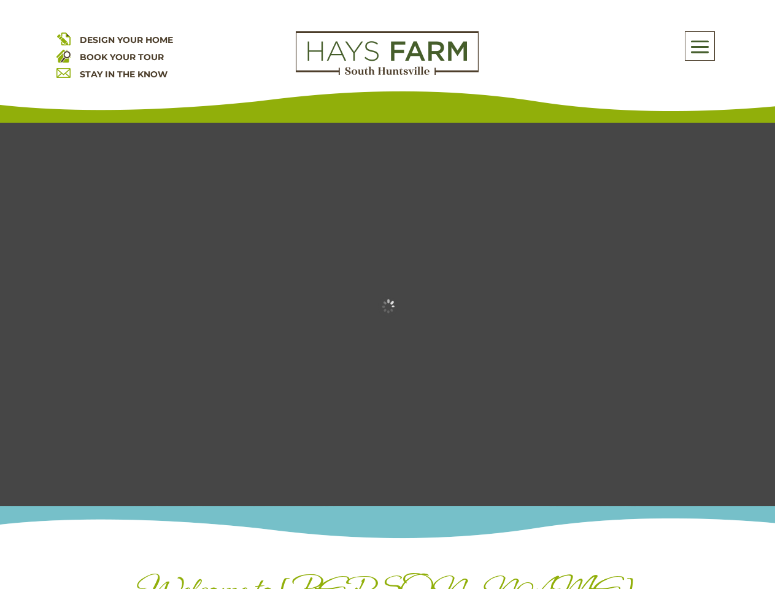  What do you see at coordinates (123, 74) in the screenshot?
I see `a: STAY IN THE KNOW` at bounding box center [123, 74].